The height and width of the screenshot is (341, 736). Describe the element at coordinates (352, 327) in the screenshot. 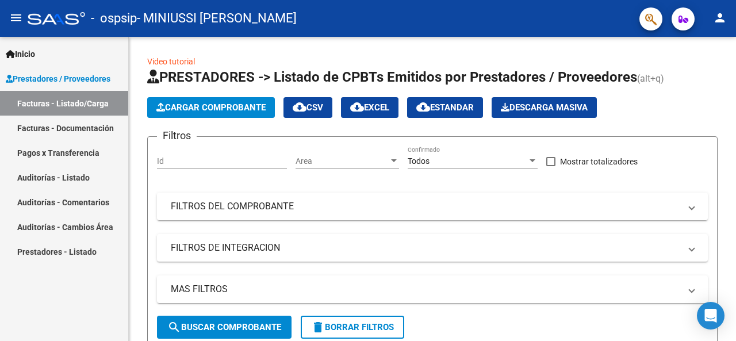

I see `button: Borrar Filtros` at that location.